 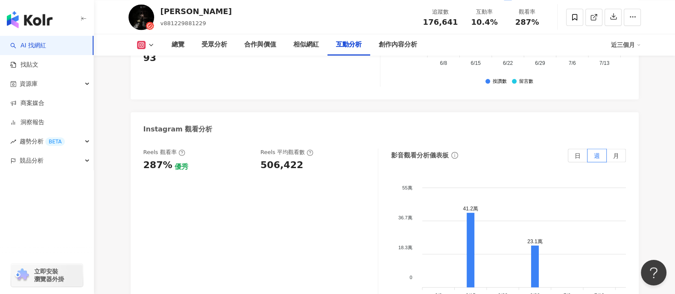 I want to click on span: info-circle, so click(x=455, y=155).